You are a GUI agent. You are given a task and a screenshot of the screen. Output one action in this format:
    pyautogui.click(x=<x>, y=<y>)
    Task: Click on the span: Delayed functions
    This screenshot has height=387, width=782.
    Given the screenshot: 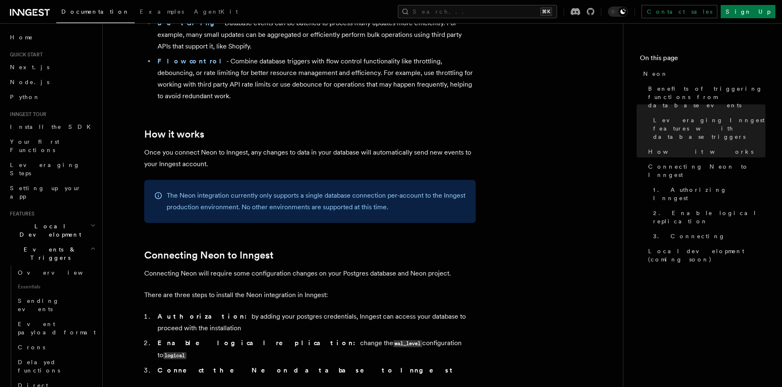 What is the action you would take?
    pyautogui.click(x=39, y=366)
    